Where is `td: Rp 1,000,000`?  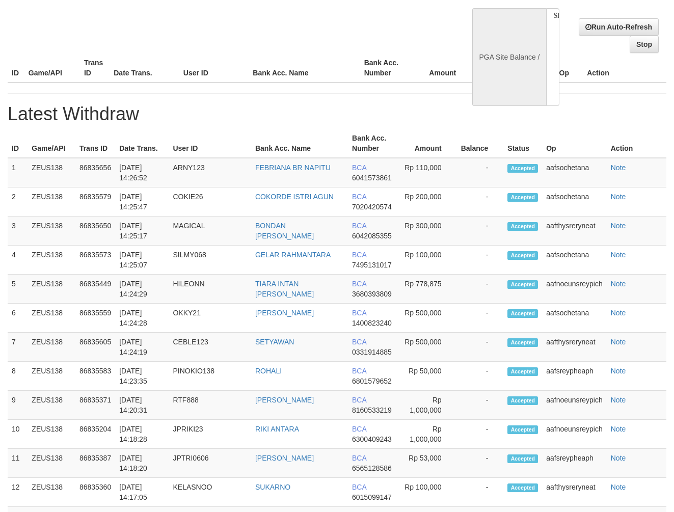
td: Rp 1,000,000 is located at coordinates (427, 434).